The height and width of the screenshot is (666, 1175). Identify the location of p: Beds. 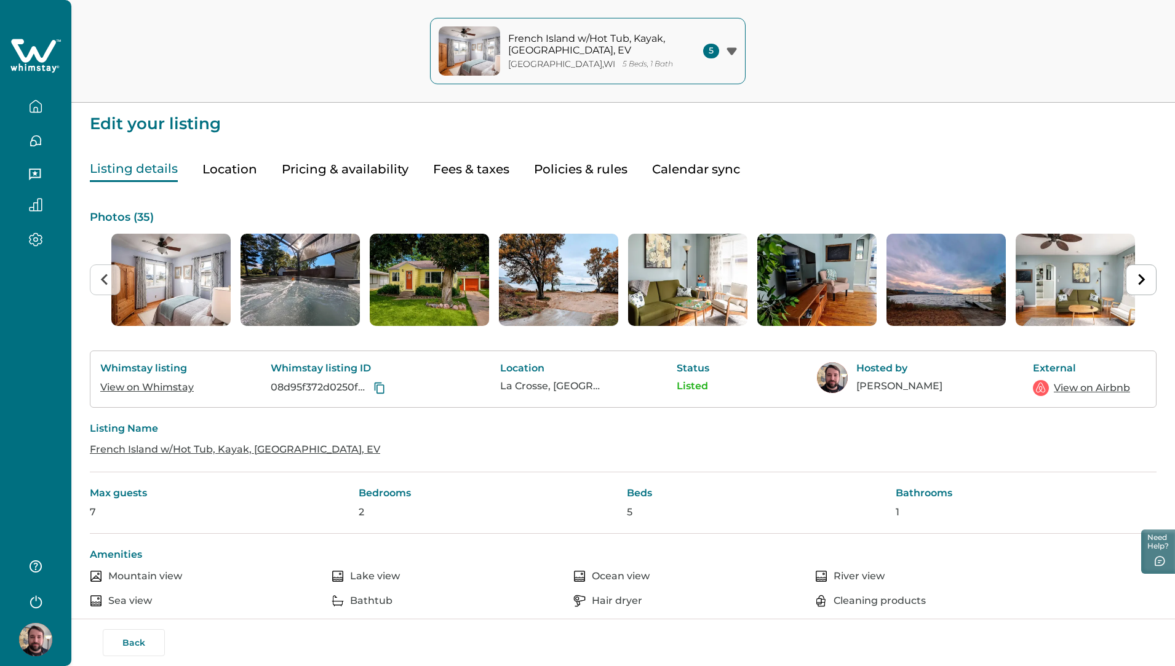
(758, 494).